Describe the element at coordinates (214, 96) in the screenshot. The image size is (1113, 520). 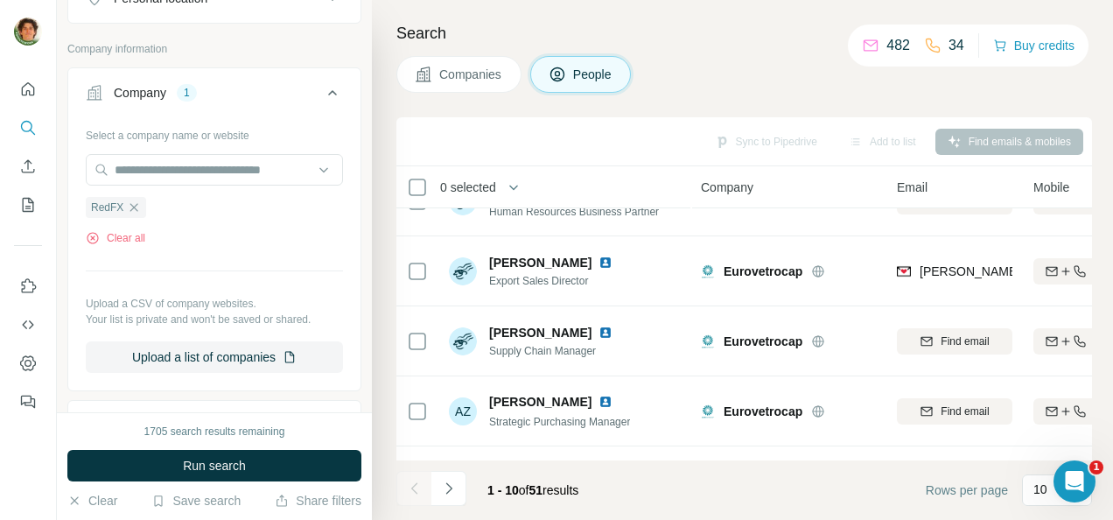
I see `button: Company1` at that location.